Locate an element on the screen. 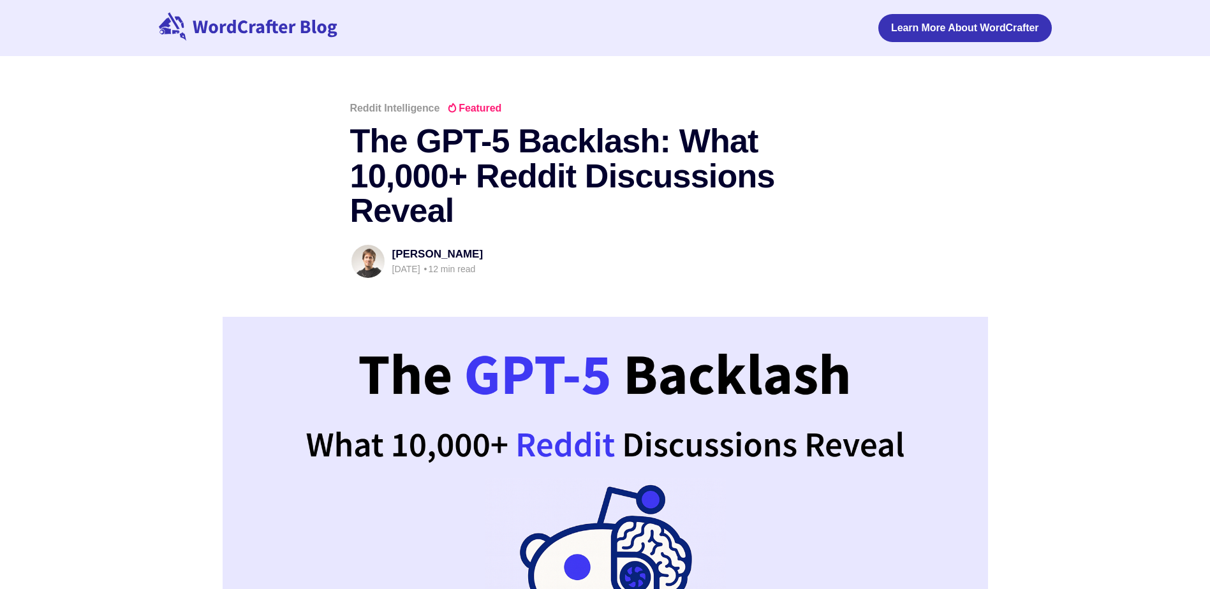 The image size is (1210, 589). span: Featured is located at coordinates (474, 108).